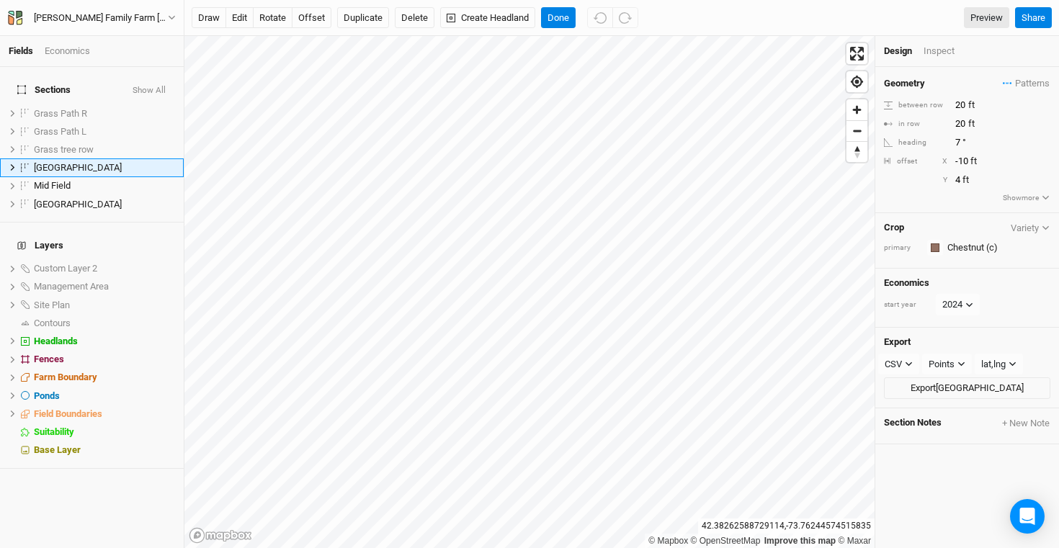  What do you see at coordinates (71, 286) in the screenshot?
I see `span: Management Area` at bounding box center [71, 286].